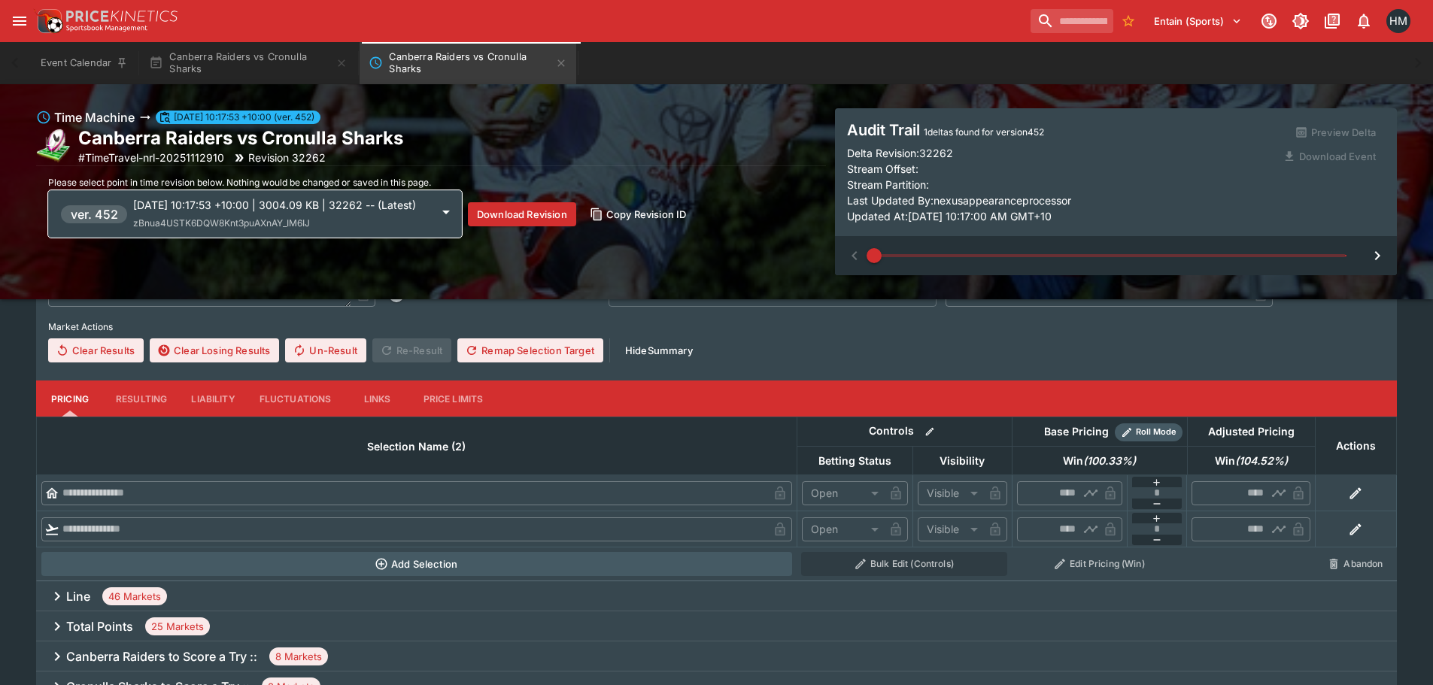 This screenshot has height=685, width=1433. I want to click on span: Win(104.52%), so click(1251, 461).